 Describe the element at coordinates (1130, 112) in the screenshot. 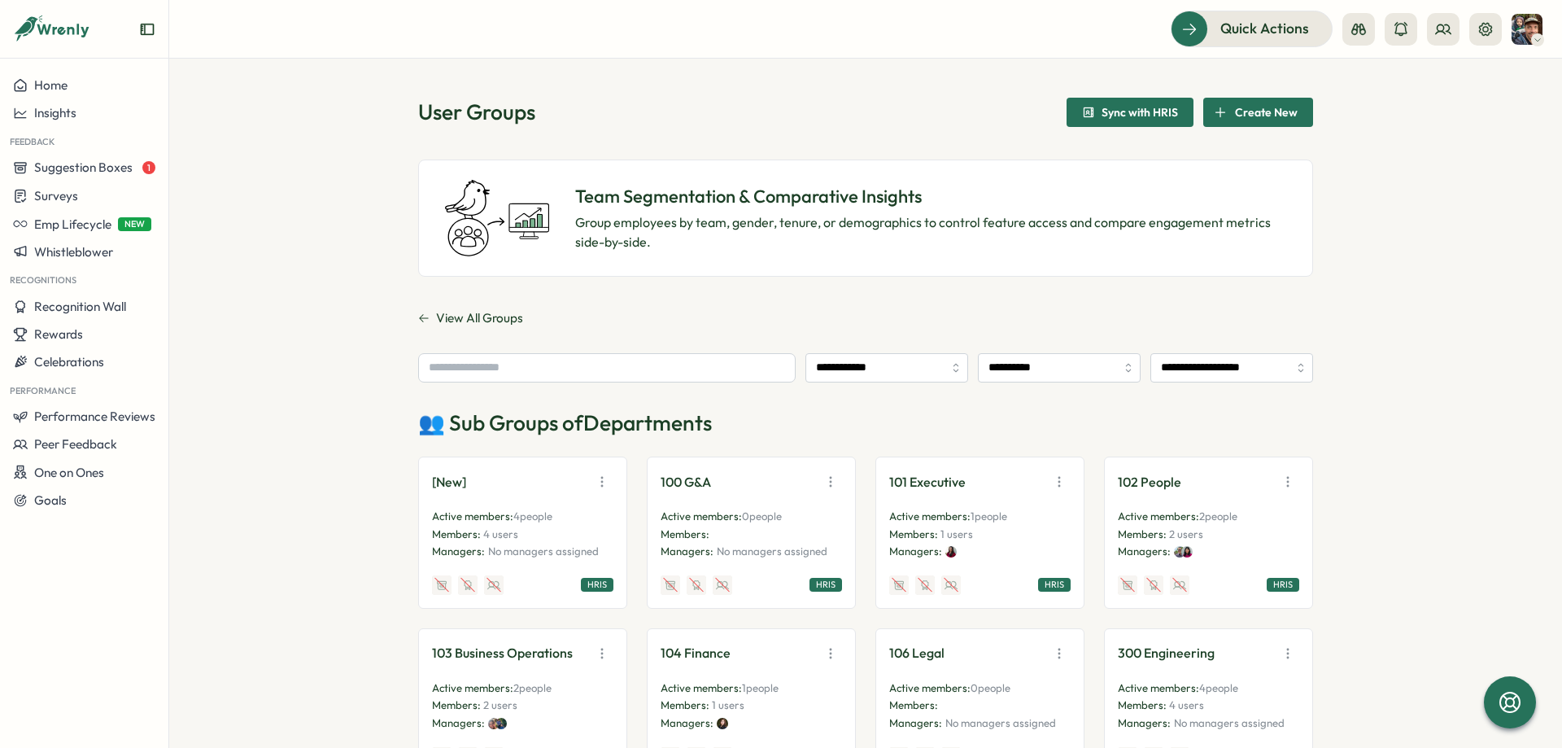

I see `button: Sync with HRIS` at that location.